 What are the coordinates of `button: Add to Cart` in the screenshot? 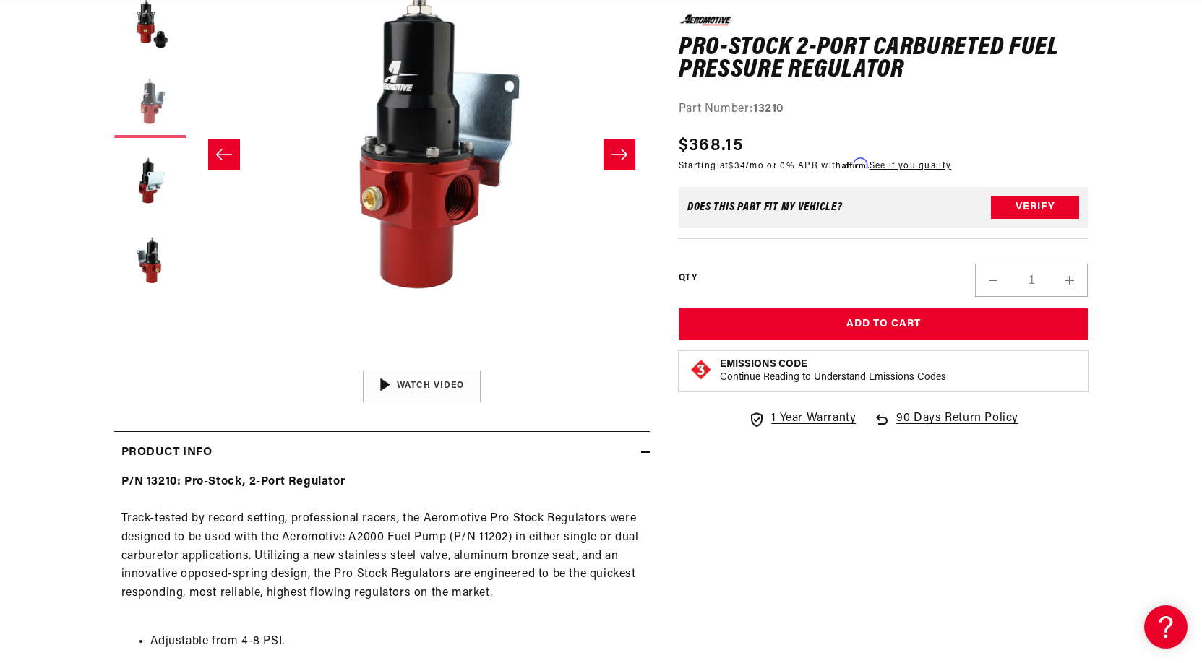 It's located at (883, 324).